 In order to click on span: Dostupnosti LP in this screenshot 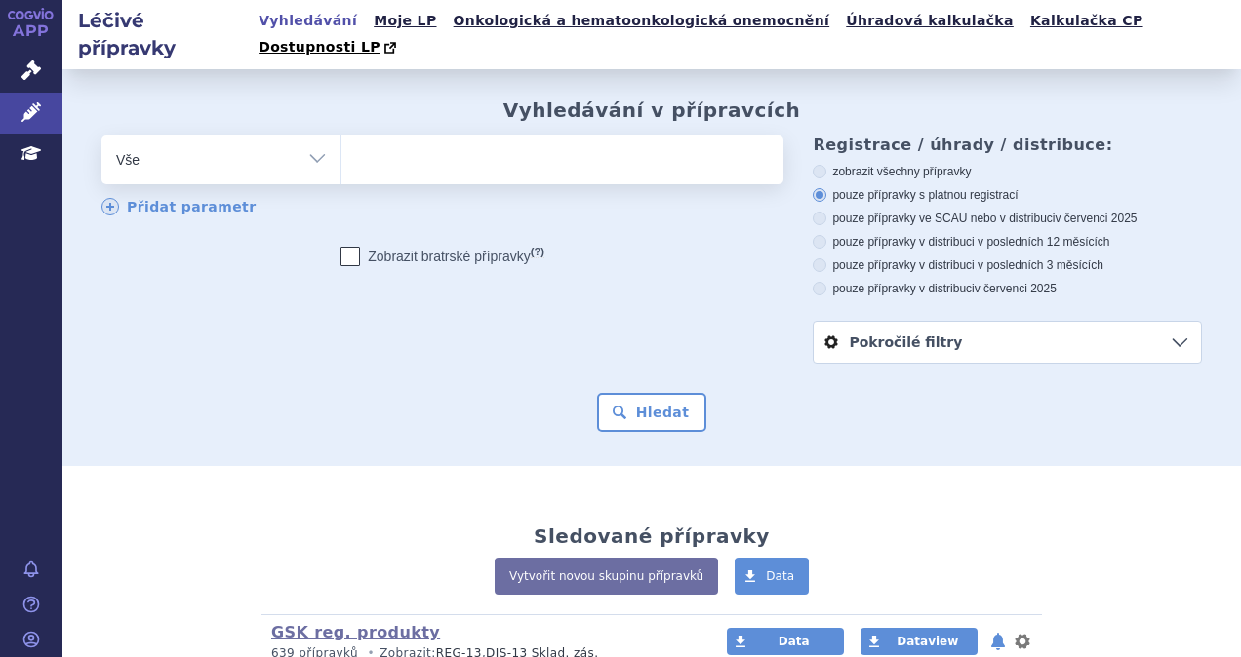, I will do `click(319, 47)`.